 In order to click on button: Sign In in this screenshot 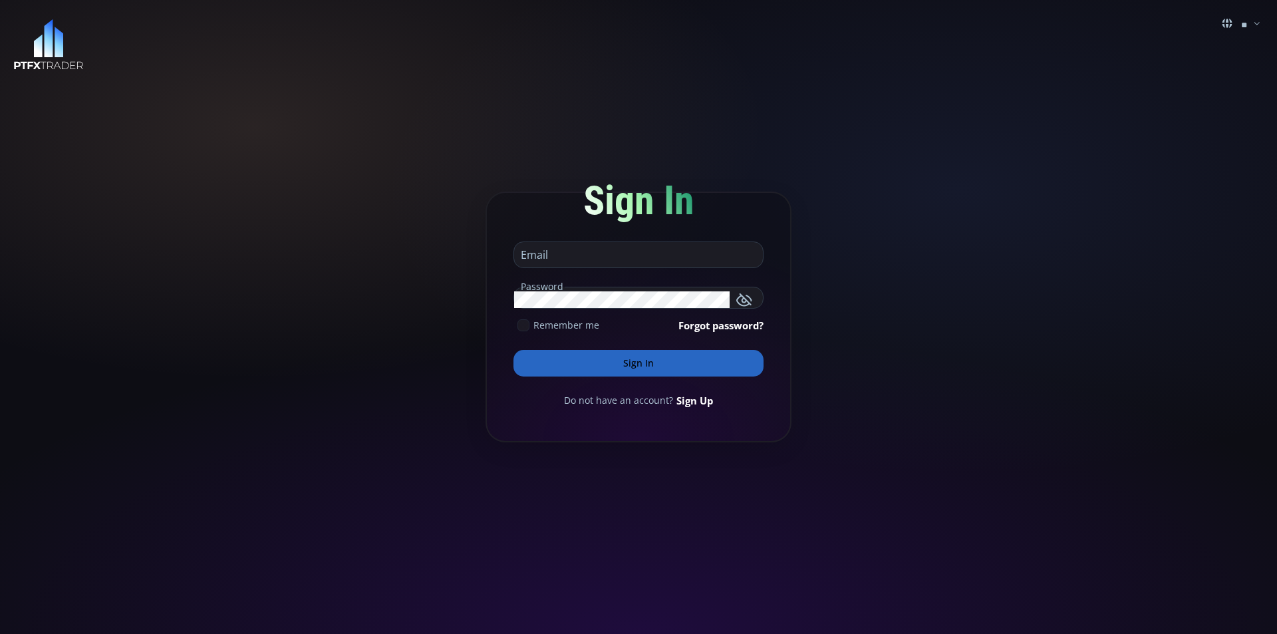, I will do `click(639, 363)`.